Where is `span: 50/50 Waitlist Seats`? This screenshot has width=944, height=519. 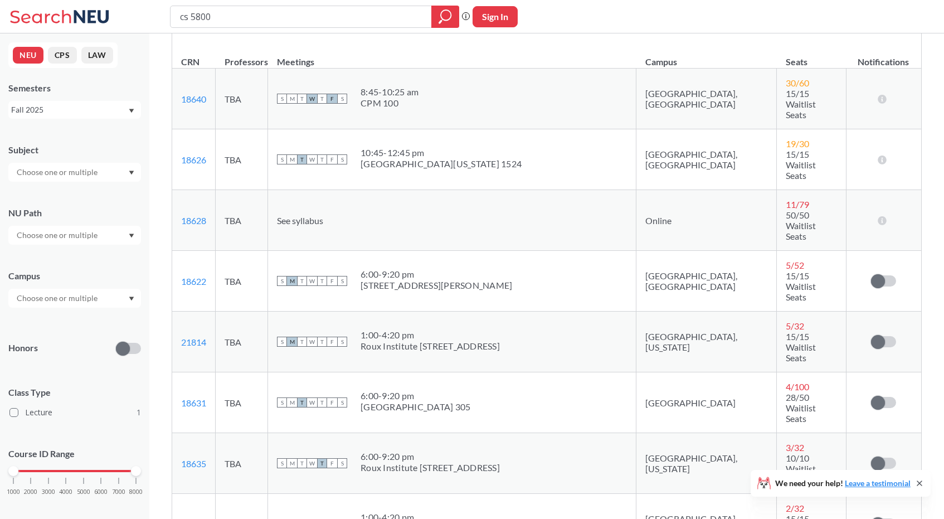
span: 50/50 Waitlist Seats is located at coordinates (801, 225).